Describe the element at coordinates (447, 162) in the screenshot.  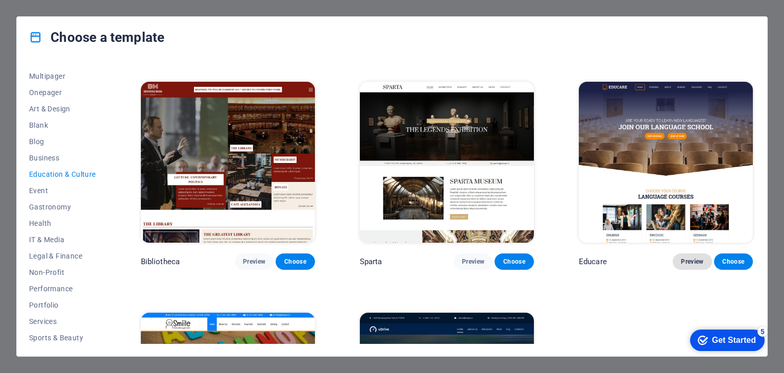
I see `img: Sparta` at that location.